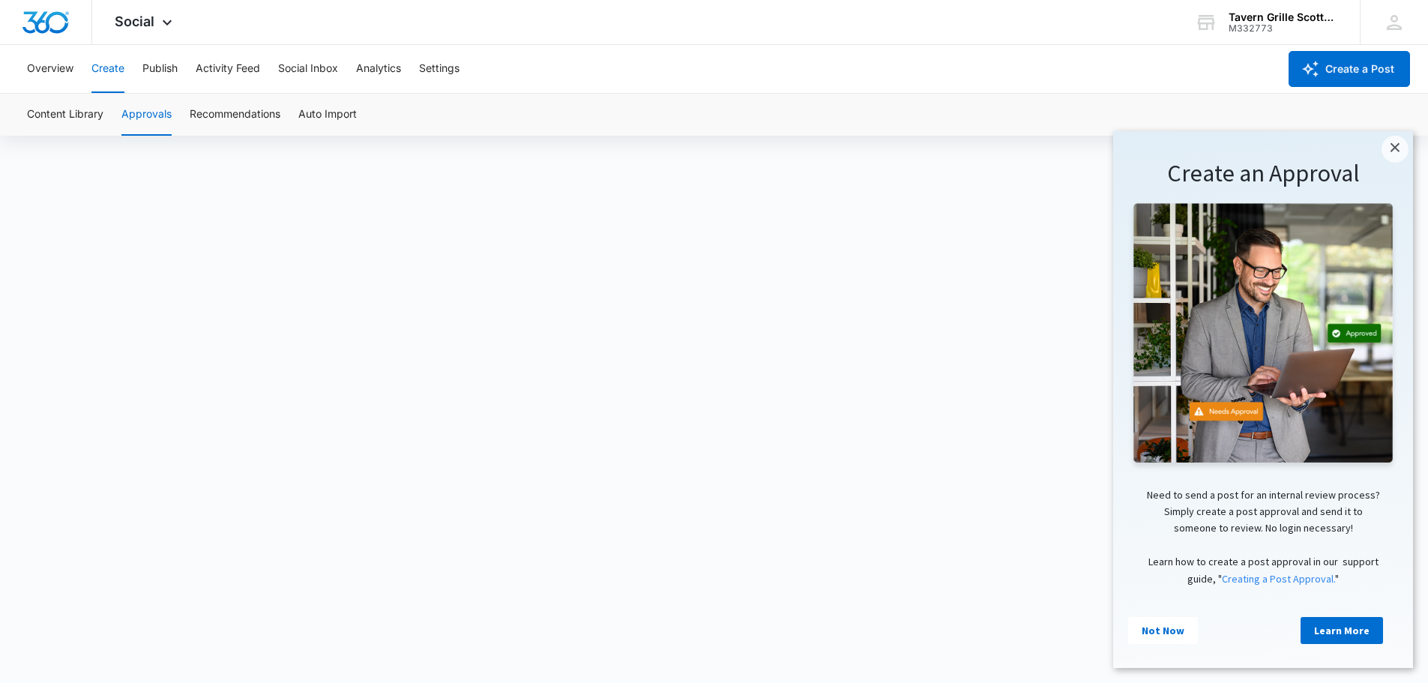 The width and height of the screenshot is (1428, 683). Describe the element at coordinates (150, 43) in the screenshot. I see `h1: Create an Approval` at that location.